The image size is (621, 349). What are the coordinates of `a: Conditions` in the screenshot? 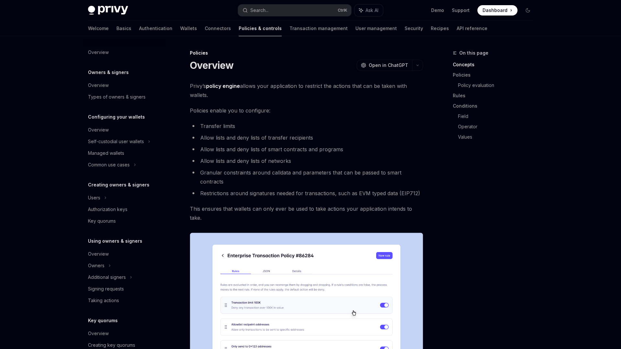 It's located at (495, 106).